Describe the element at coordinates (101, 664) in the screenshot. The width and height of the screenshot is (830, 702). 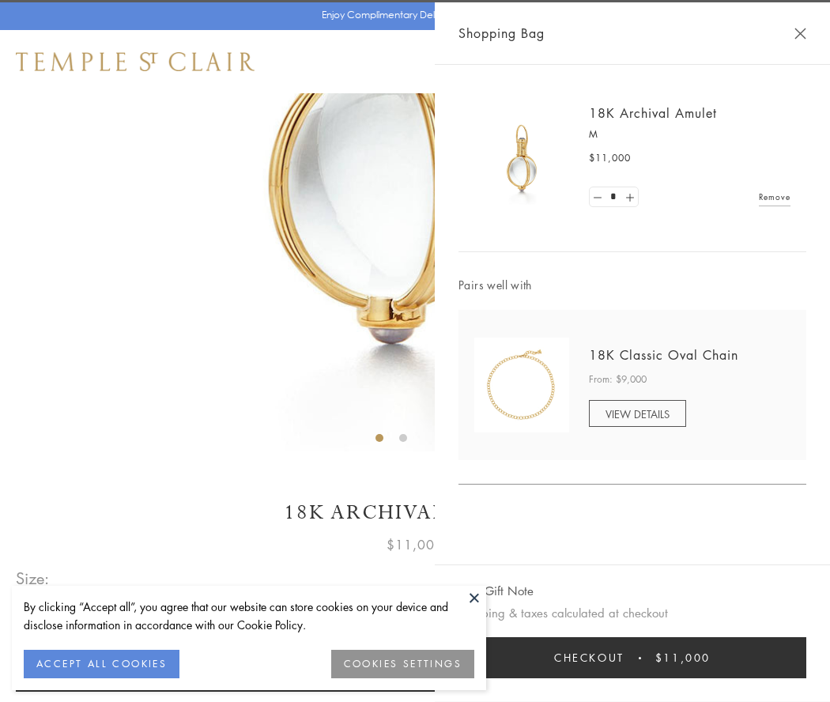
I see `button: ACCEPT ALL COOKIES` at that location.